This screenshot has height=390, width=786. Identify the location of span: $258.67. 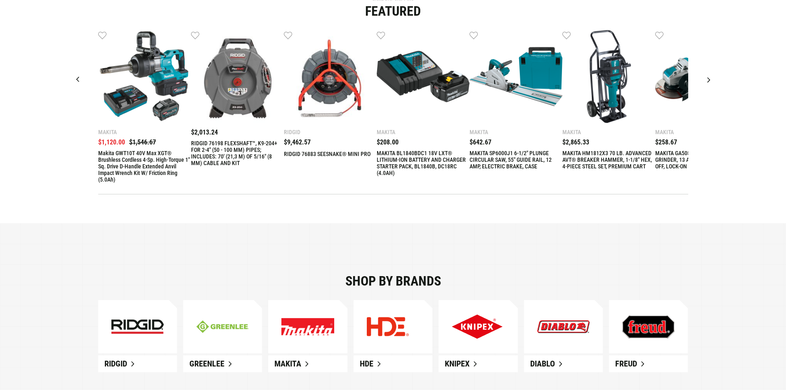
(666, 142).